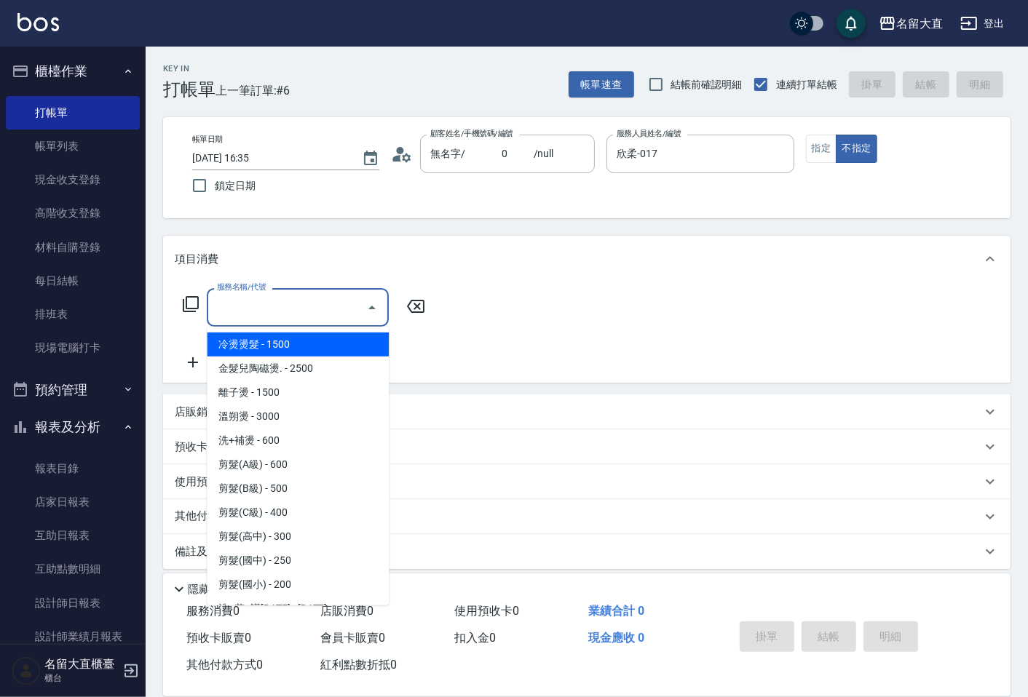 This screenshot has width=1028, height=697. What do you see at coordinates (298, 536) in the screenshot?
I see `span: 剪髮(高中) - 300` at bounding box center [298, 536].